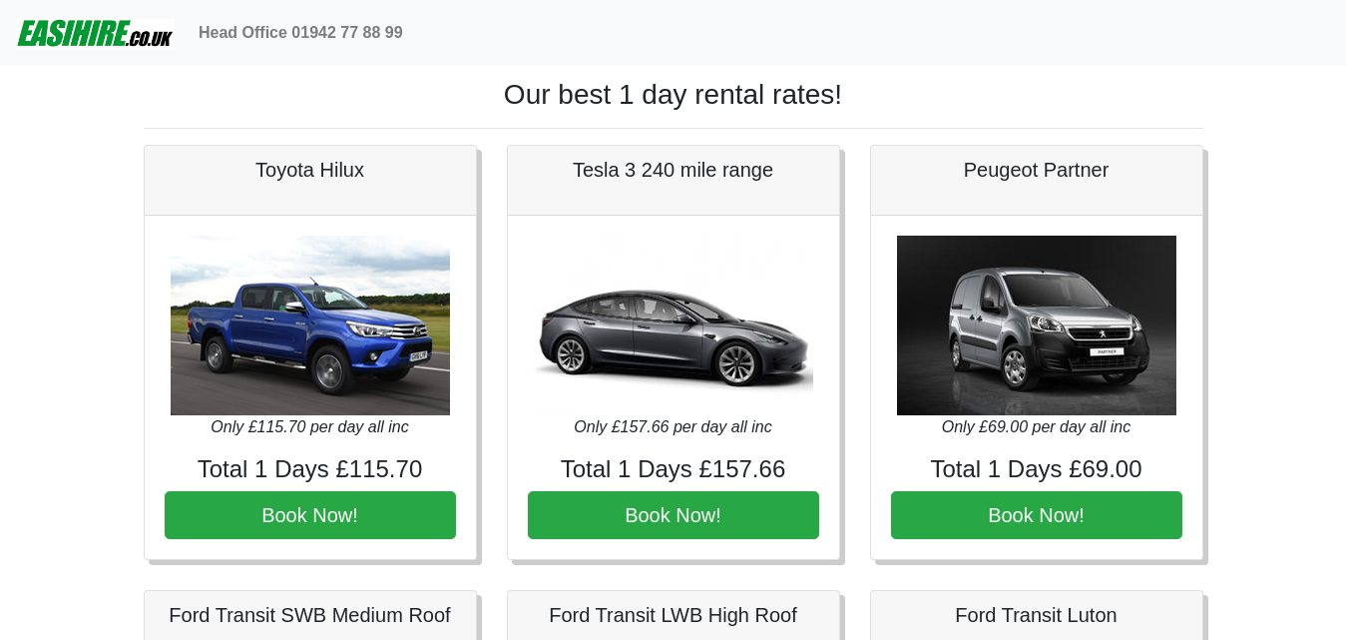 The height and width of the screenshot is (640, 1346). Describe the element at coordinates (1037, 469) in the screenshot. I see `h4: Total 1 Days £69.00` at that location.